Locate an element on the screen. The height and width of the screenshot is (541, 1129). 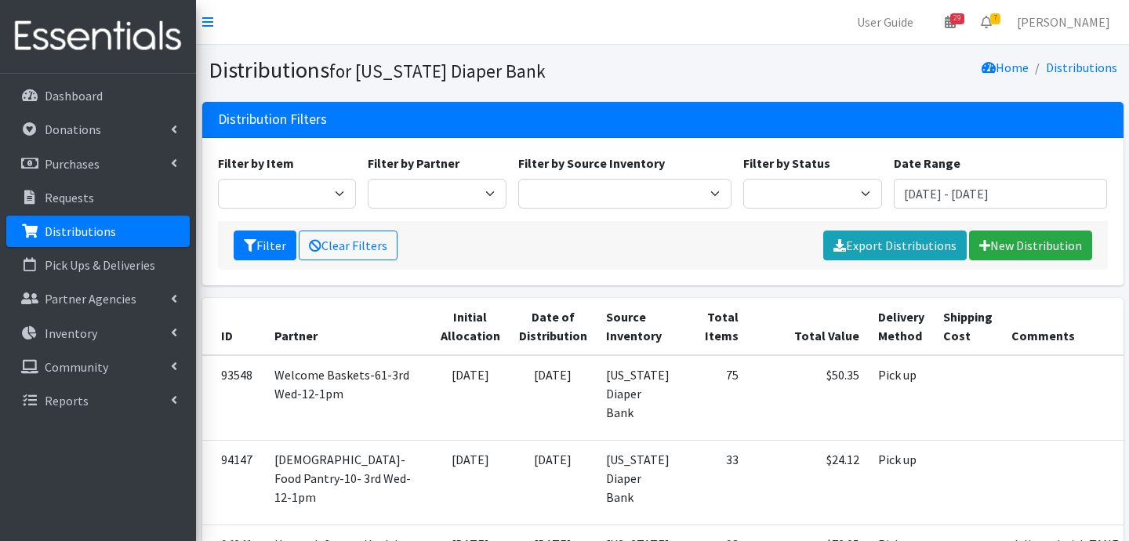
td: $50.35 is located at coordinates (808, 398).